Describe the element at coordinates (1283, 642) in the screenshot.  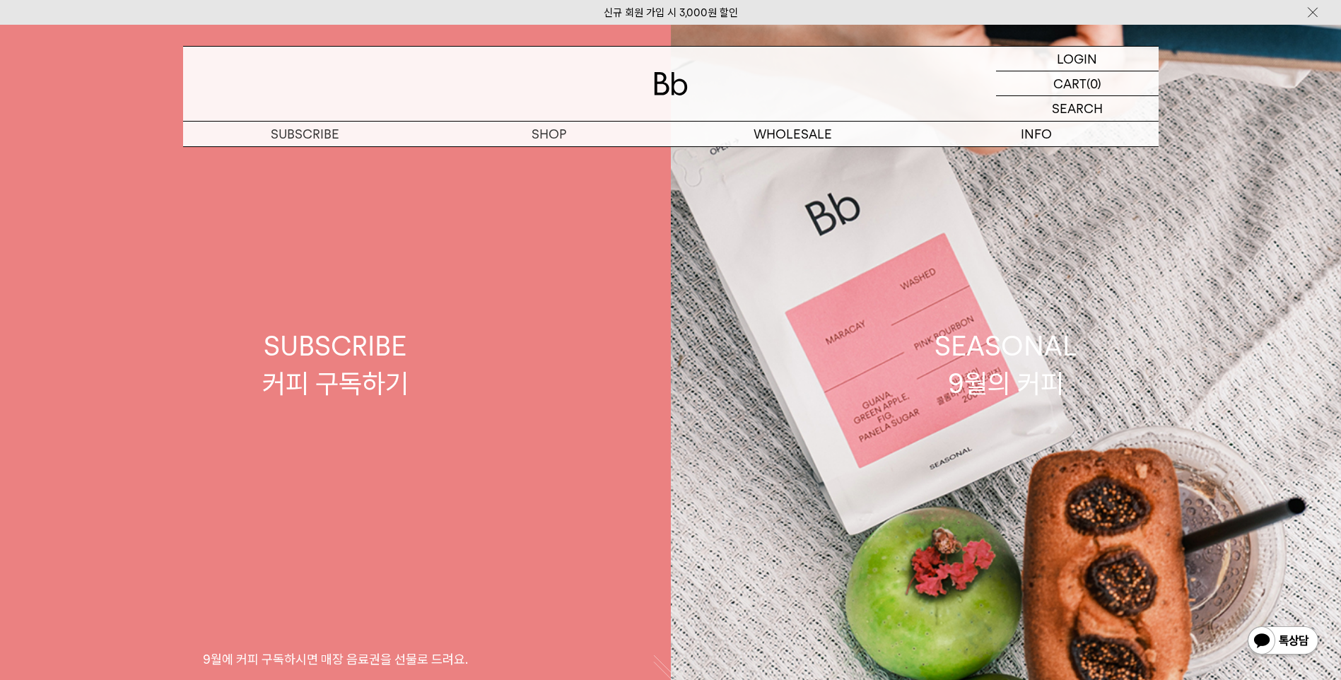
I see `img: 카카오톡 채널 1:1 채팅 버튼` at that location.